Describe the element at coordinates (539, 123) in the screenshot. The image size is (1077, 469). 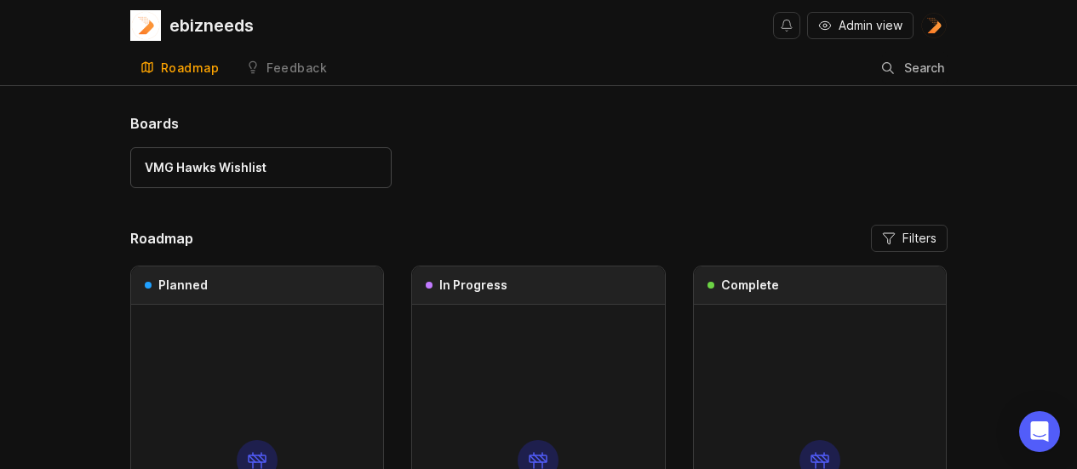
I see `h1: Boards` at that location.